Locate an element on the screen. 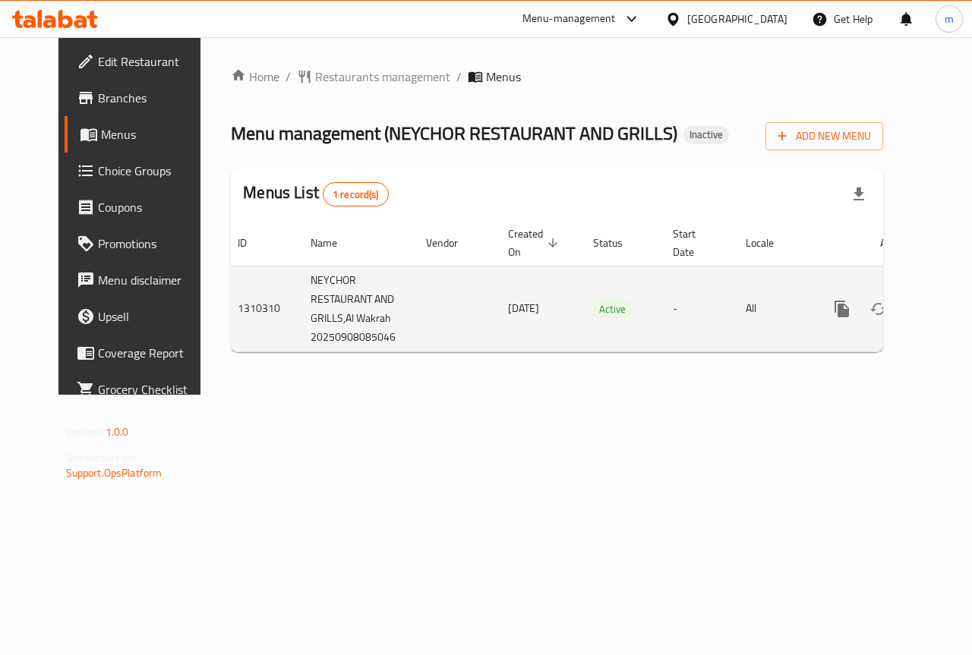  a: Branches is located at coordinates (143, 98).